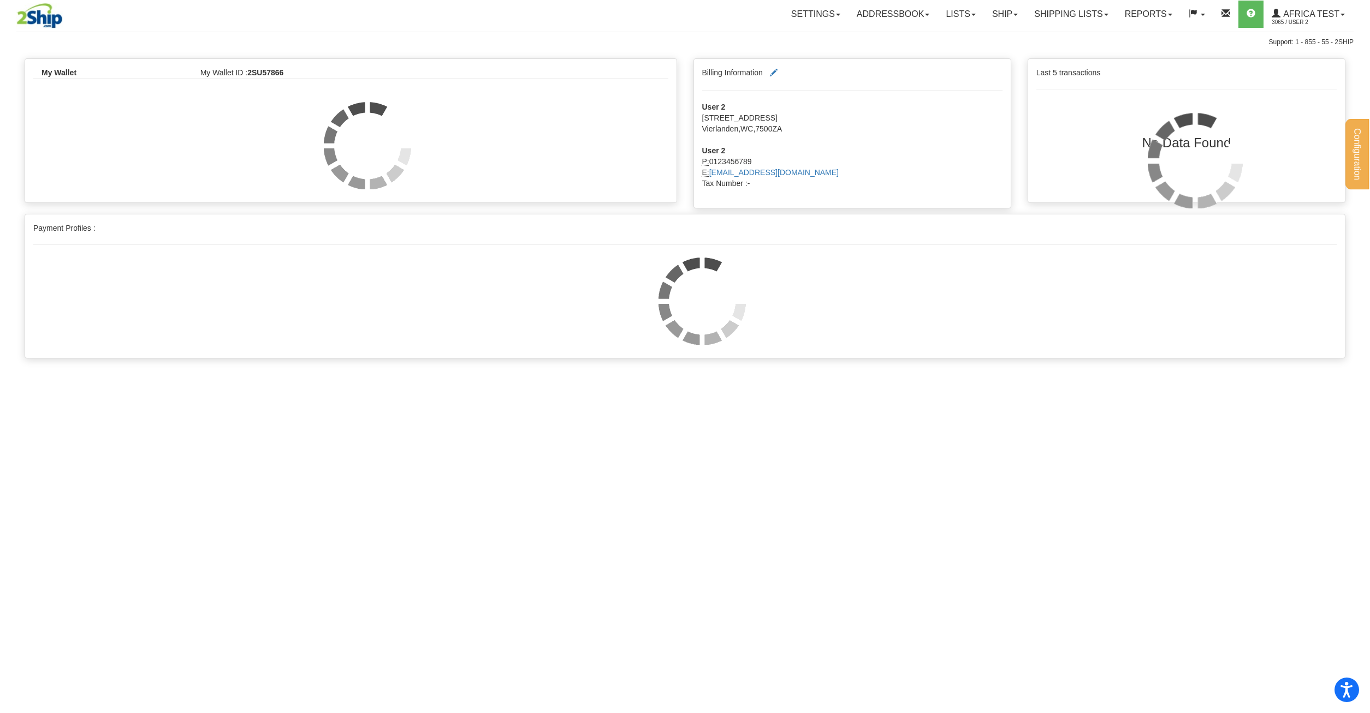  I want to click on div: Support: 1 - 855 - 55 - 2SHIP, so click(684, 42).